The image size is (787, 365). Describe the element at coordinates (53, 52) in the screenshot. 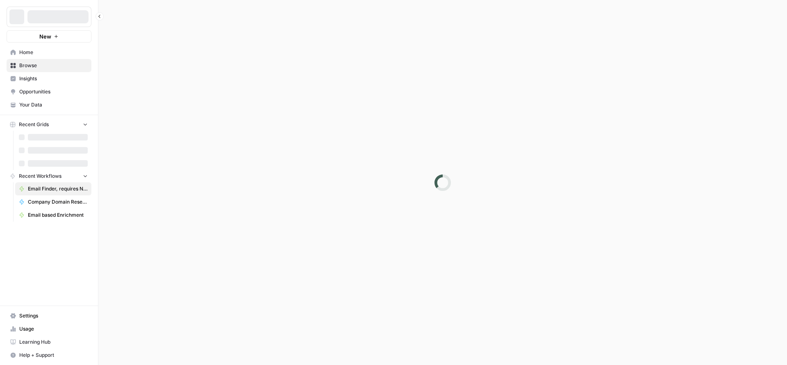

I see `span: Home` at that location.